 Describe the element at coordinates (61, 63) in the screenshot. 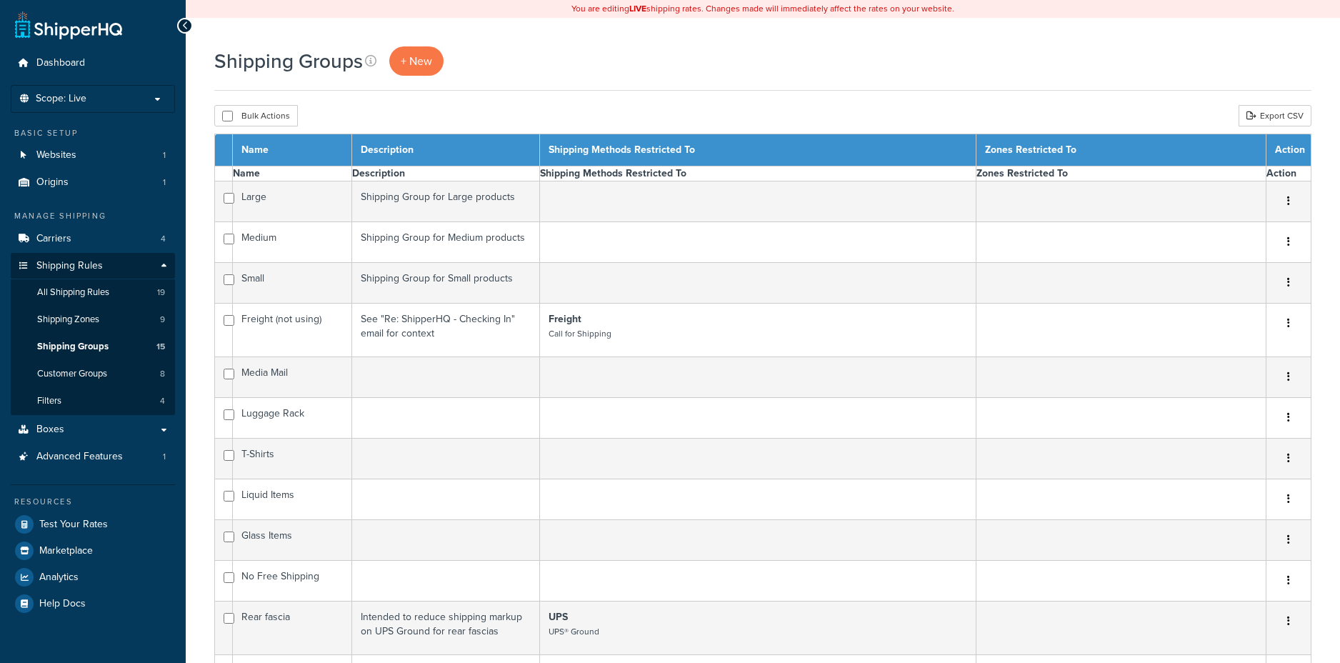

I see `span: Dashboard` at that location.